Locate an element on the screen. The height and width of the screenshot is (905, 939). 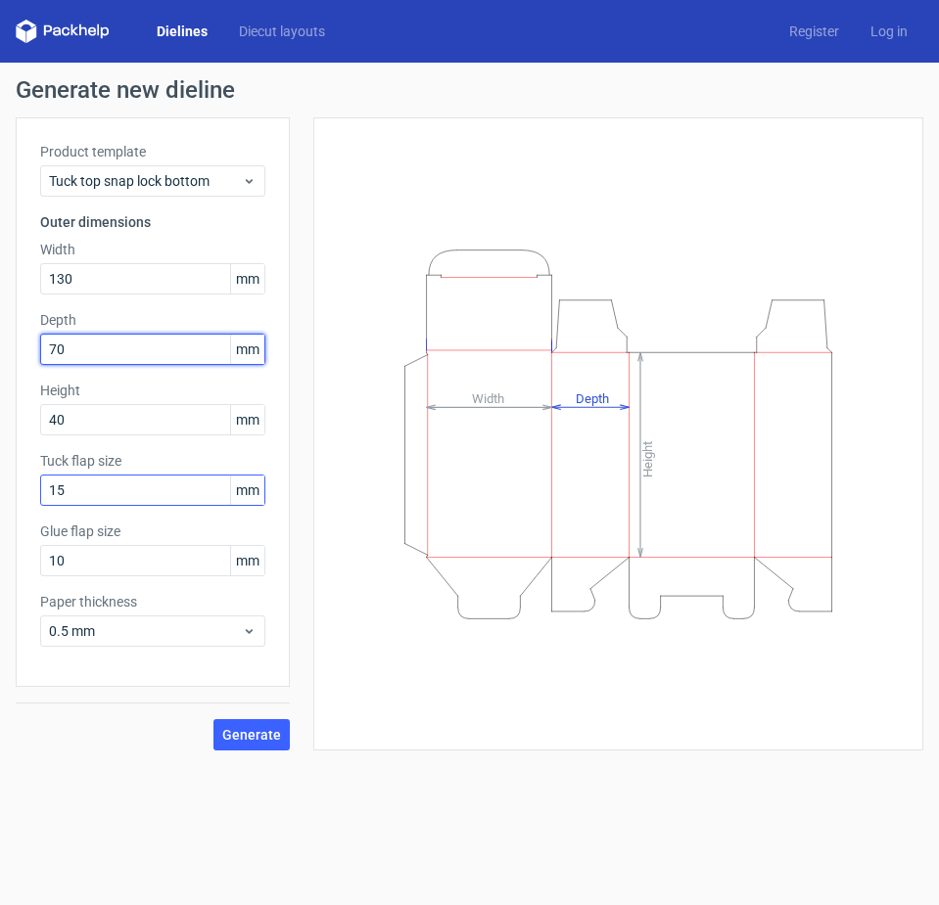
tspan: Width is located at coordinates (487, 397).